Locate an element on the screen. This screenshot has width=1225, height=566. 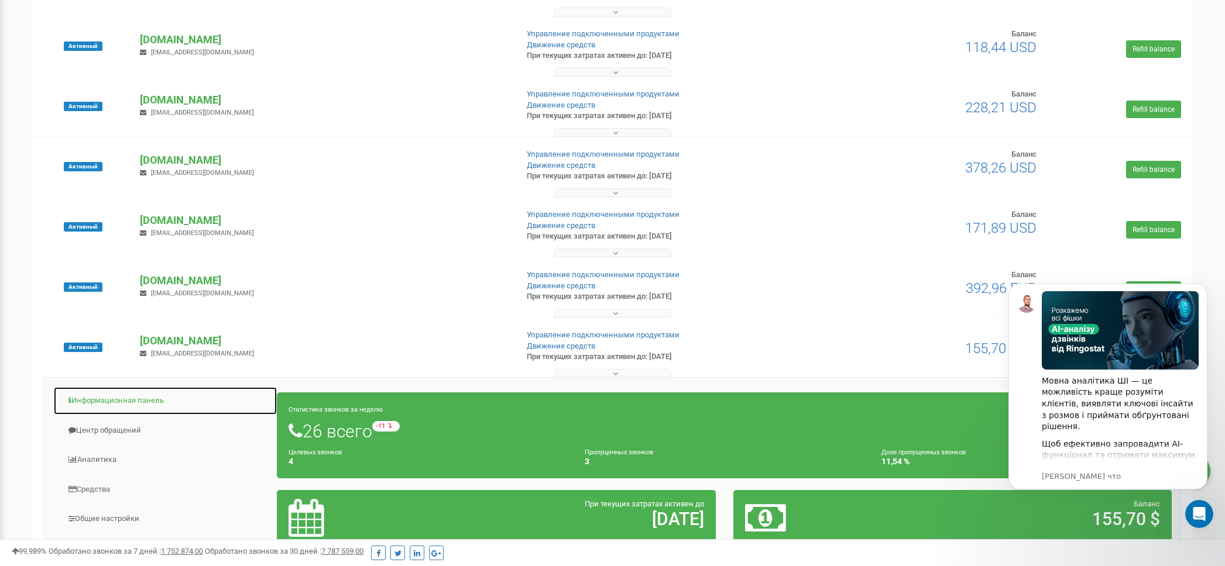
small: Статистика звонков за неделю is located at coordinates (335, 410).